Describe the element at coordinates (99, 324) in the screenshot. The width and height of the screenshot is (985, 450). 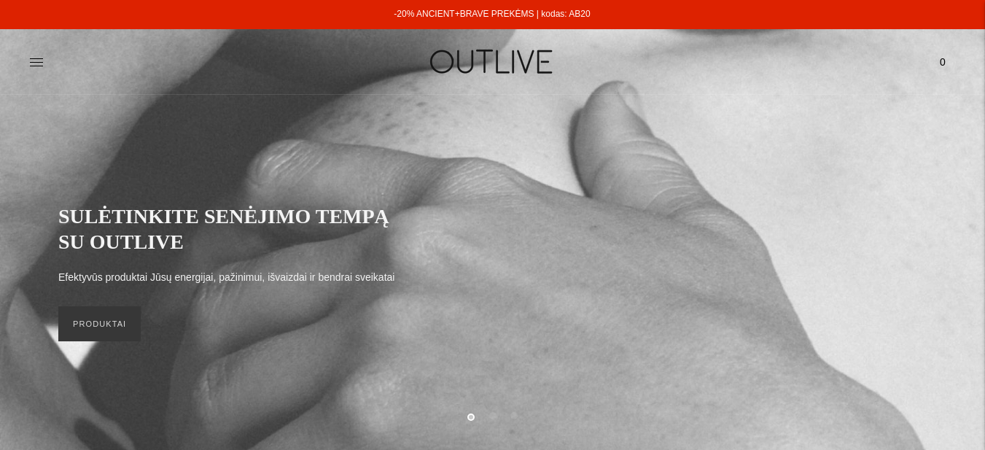
I see `a: PRODUKTAI` at that location.